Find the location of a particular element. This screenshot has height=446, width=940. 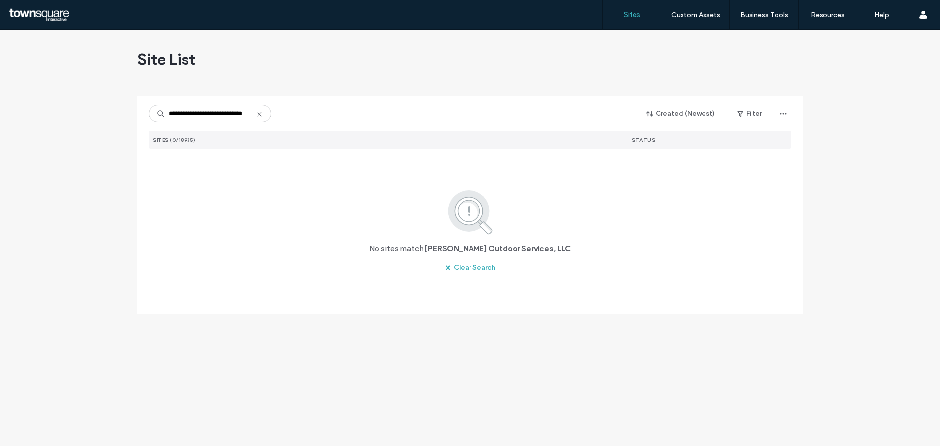

label: Help is located at coordinates (882, 15).